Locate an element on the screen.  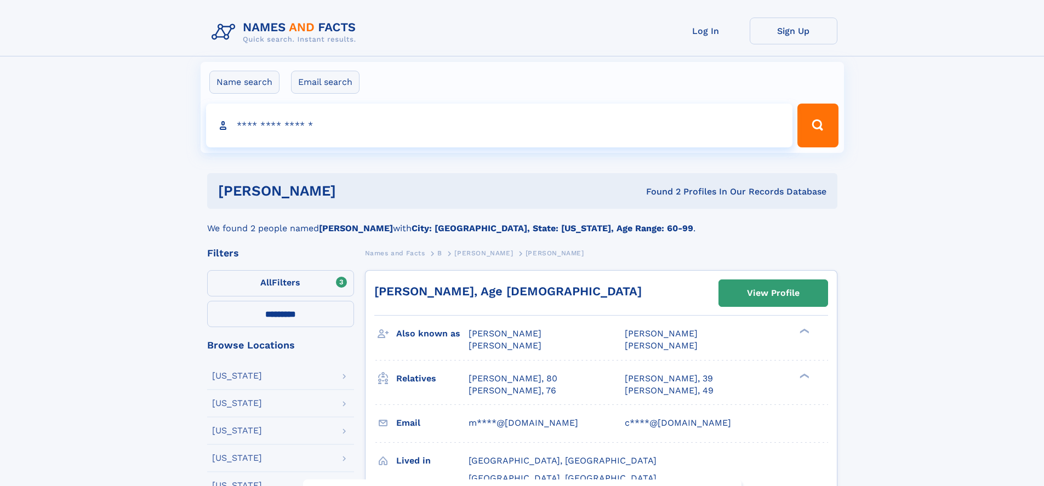
div: View Profile is located at coordinates (774, 293).